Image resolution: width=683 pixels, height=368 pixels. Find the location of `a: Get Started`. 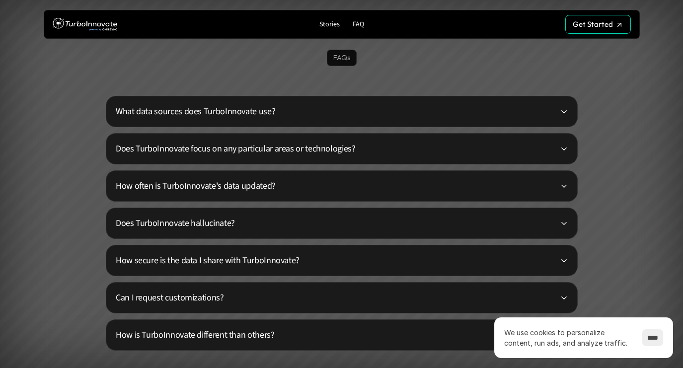

a: Get Started is located at coordinates (598, 24).